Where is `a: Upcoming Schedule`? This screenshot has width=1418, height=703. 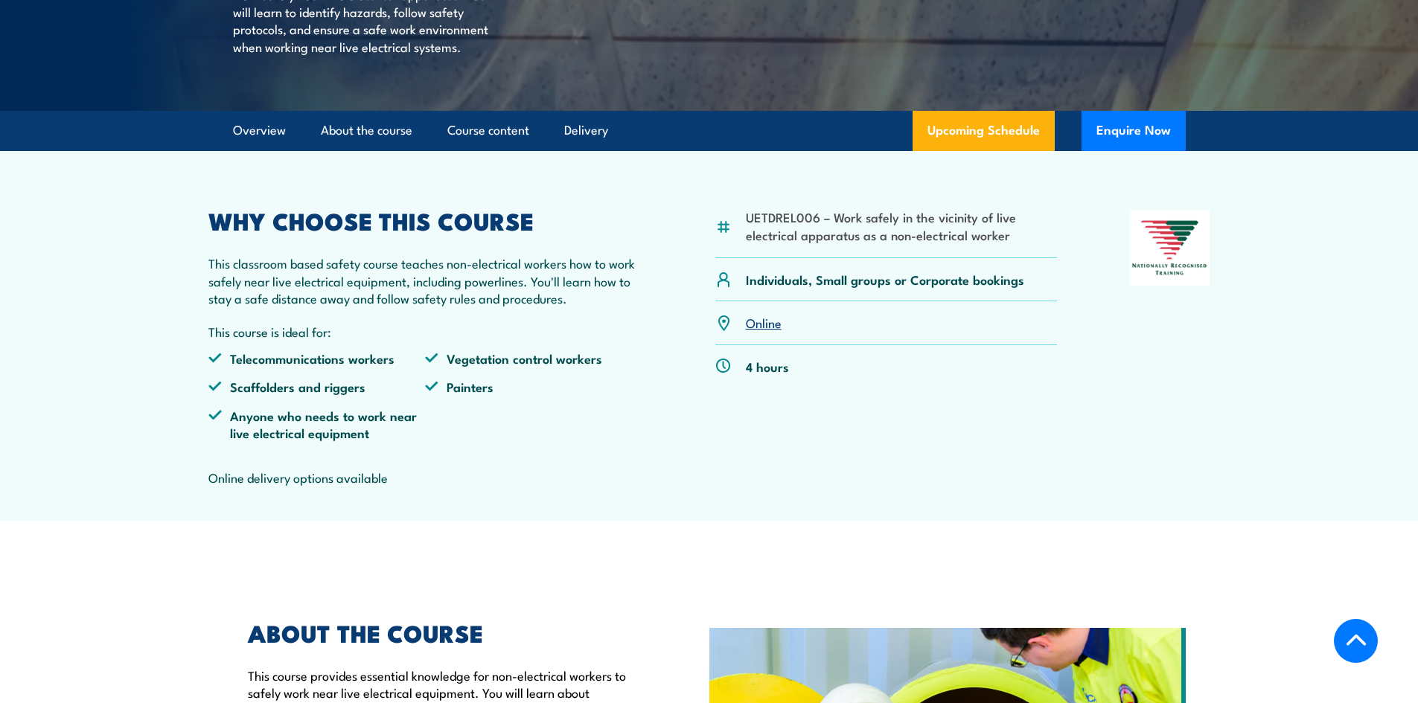
a: Upcoming Schedule is located at coordinates (983, 131).